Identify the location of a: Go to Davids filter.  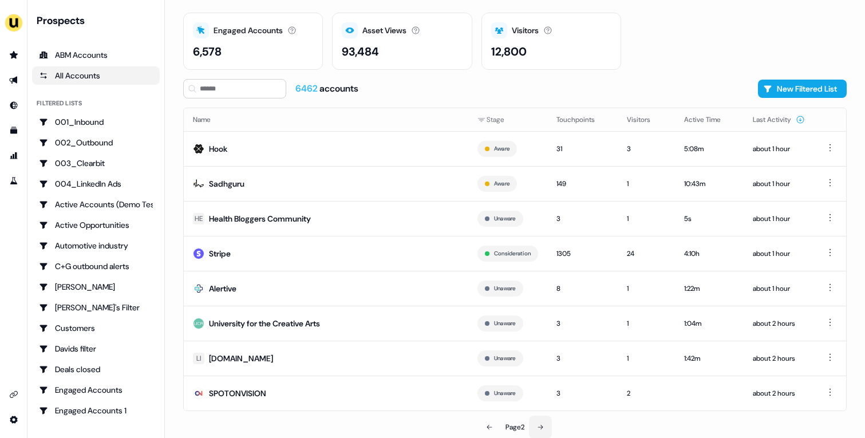
(96, 348).